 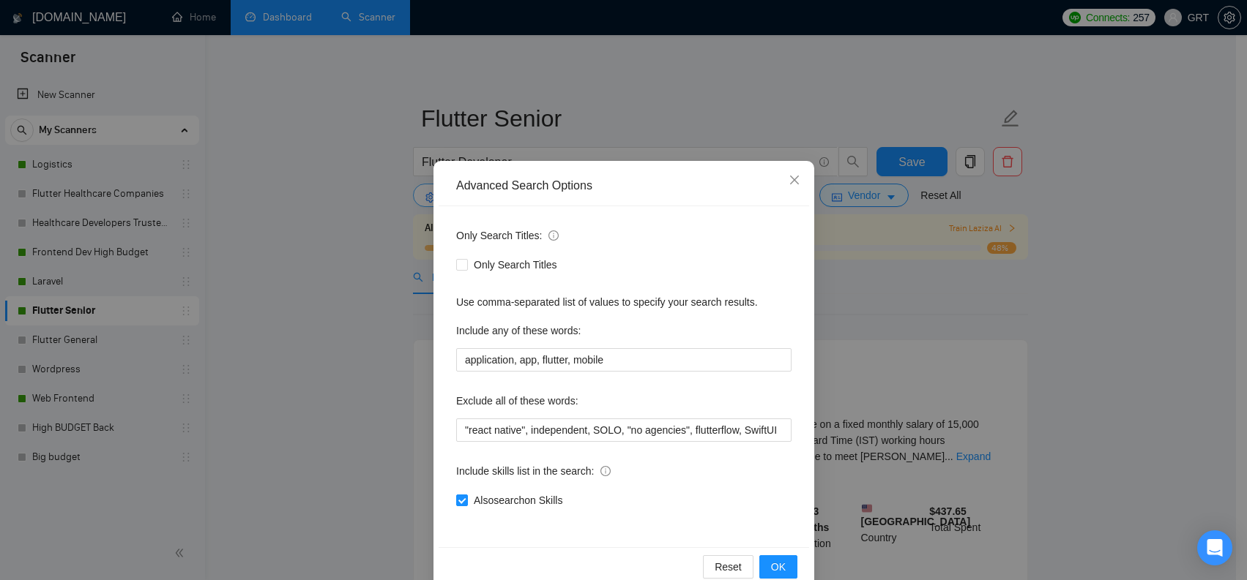 I want to click on button: Reset, so click(x=728, y=567).